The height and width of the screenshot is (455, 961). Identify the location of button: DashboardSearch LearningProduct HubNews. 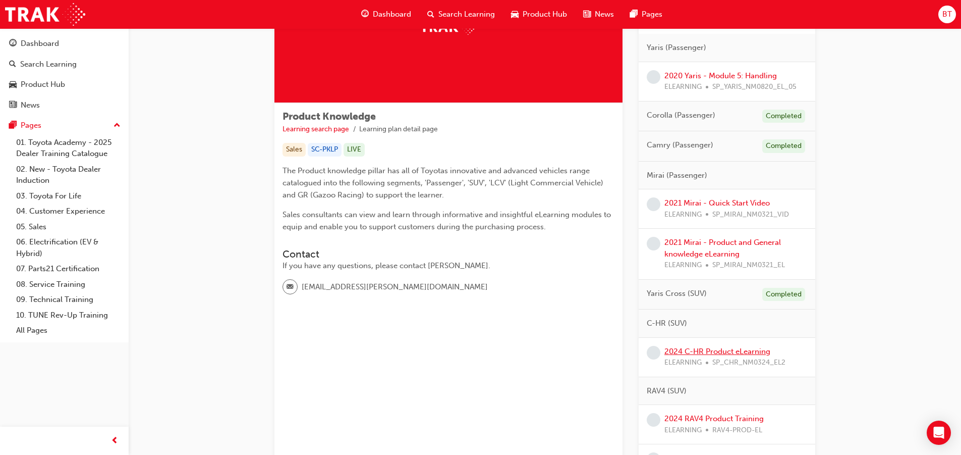
(64, 74).